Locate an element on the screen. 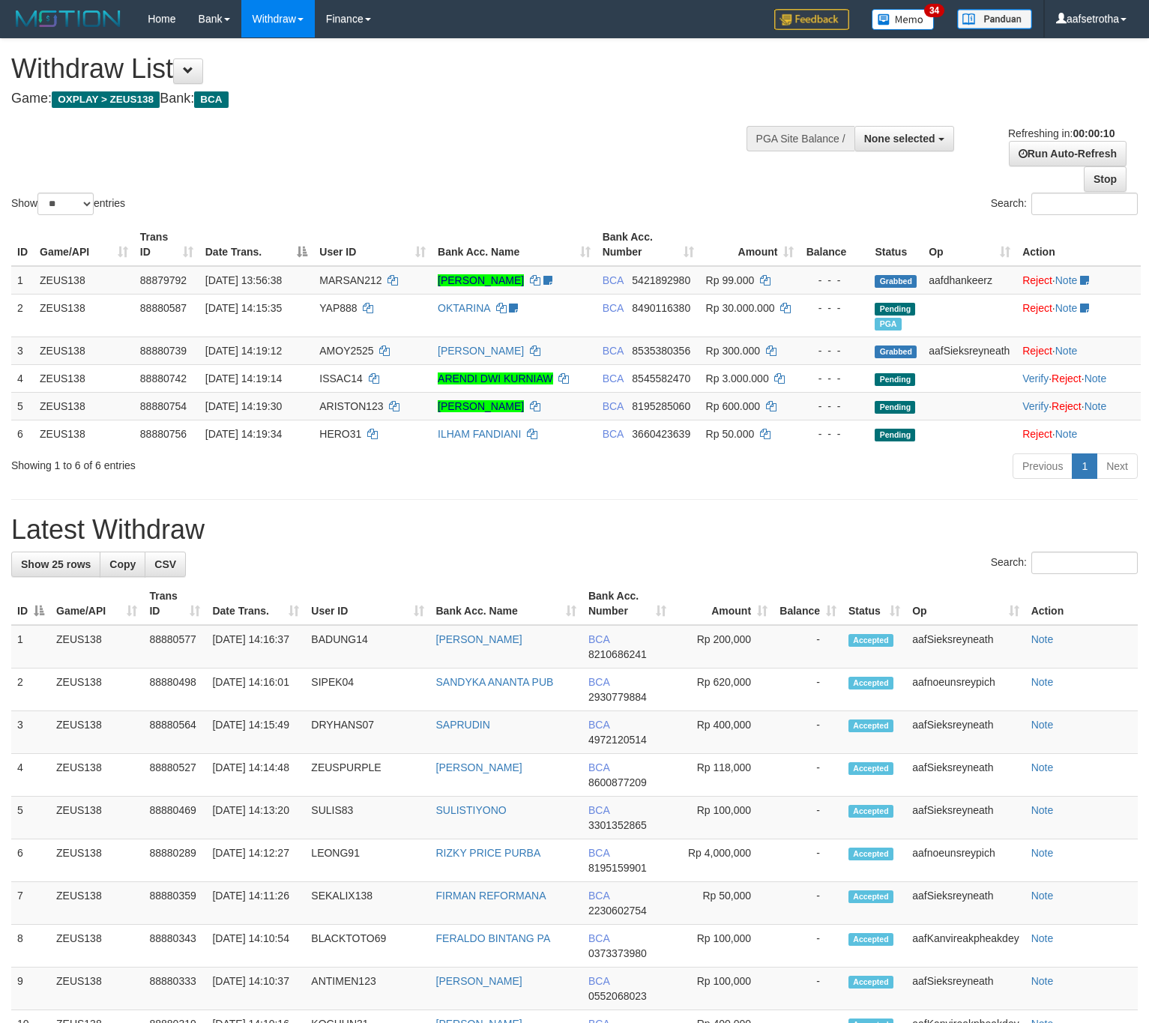 This screenshot has height=1023, width=1149. span: 88880754 is located at coordinates (163, 406).